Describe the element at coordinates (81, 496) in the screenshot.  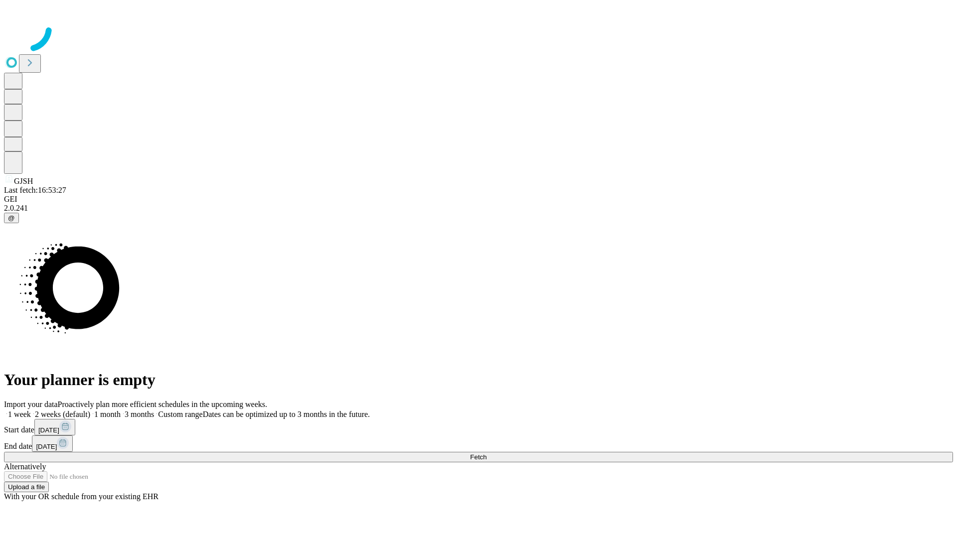
I see `span: With your OR schedule from your existing EHR` at that location.